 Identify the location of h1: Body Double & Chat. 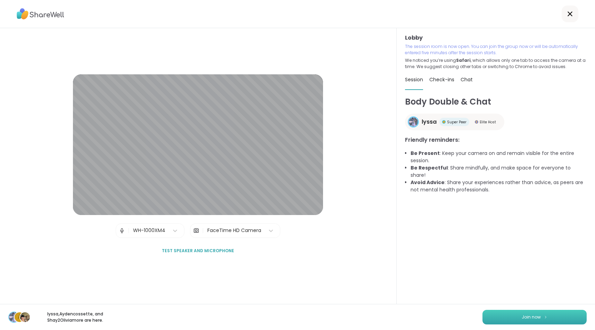
(496, 102).